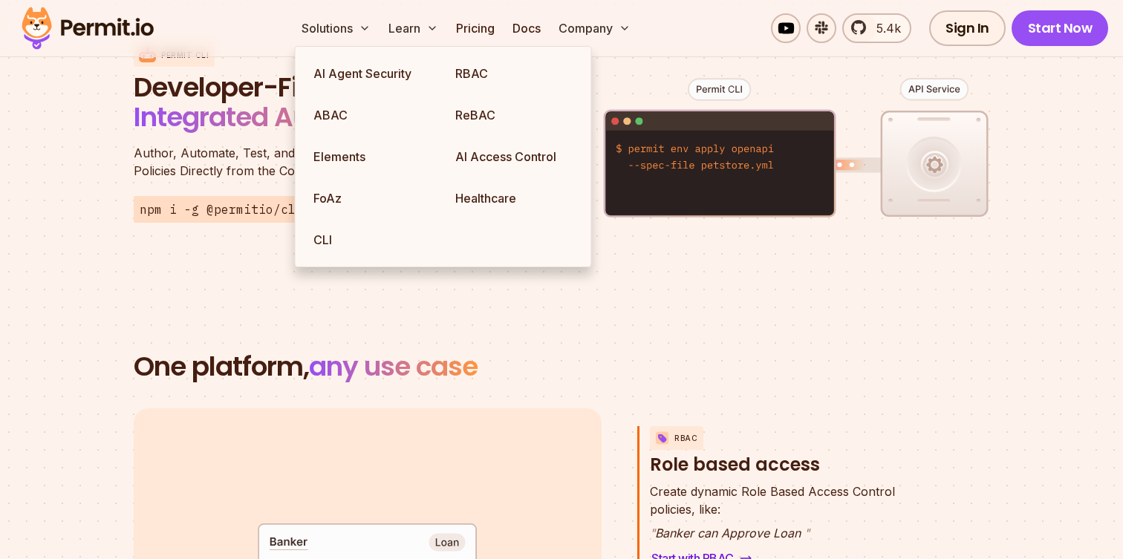 This screenshot has width=1123, height=559. I want to click on p: Banker can Approve Loan, so click(772, 533).